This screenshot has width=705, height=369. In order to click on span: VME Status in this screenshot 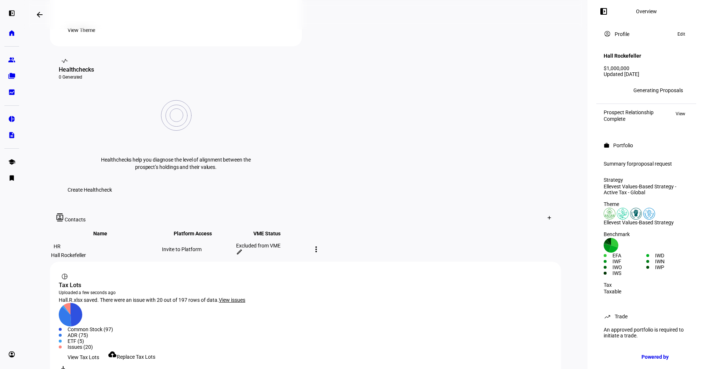, I will do `click(272, 233)`.